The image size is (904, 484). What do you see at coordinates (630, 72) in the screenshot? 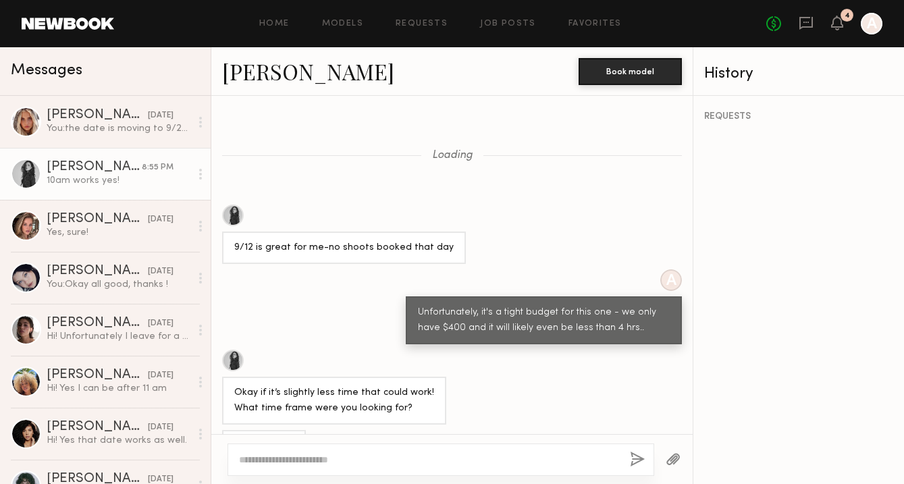
I see `button: Book model` at bounding box center [630, 72].